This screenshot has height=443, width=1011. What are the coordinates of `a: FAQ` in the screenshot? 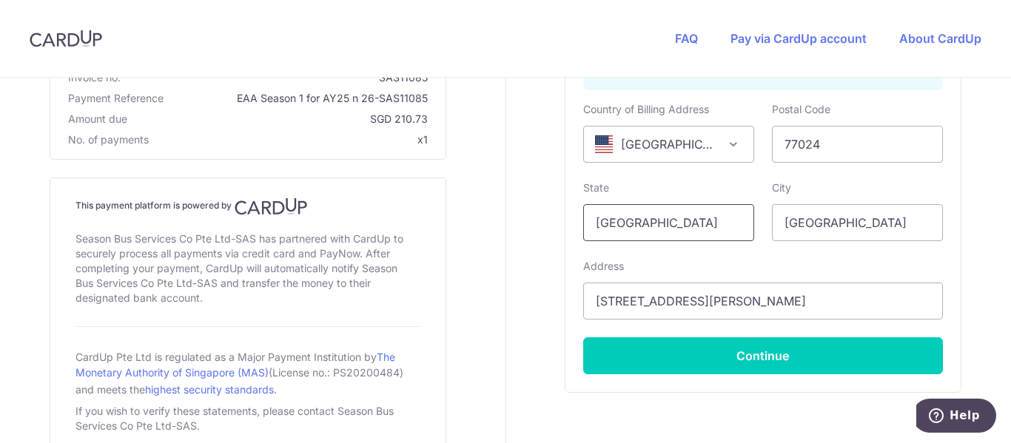 It's located at (686, 38).